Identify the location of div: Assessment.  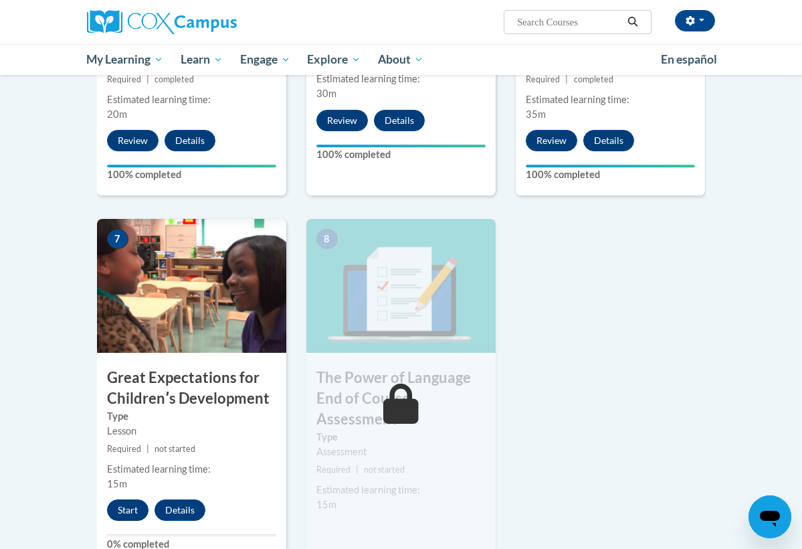
(401, 452).